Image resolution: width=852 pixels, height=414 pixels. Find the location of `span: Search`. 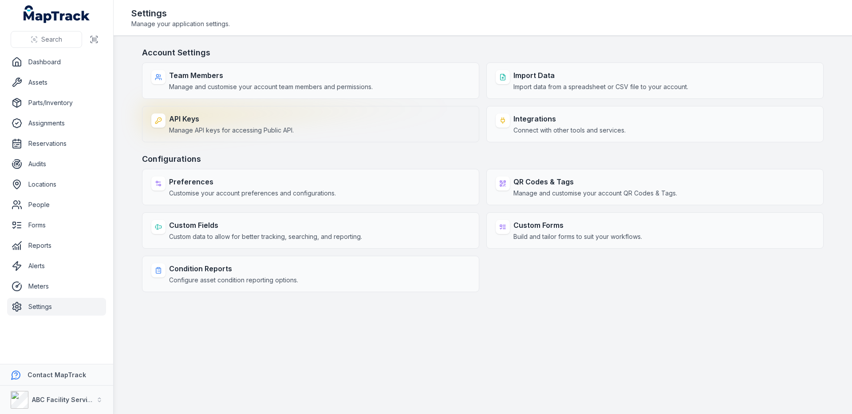

span: Search is located at coordinates (51, 39).